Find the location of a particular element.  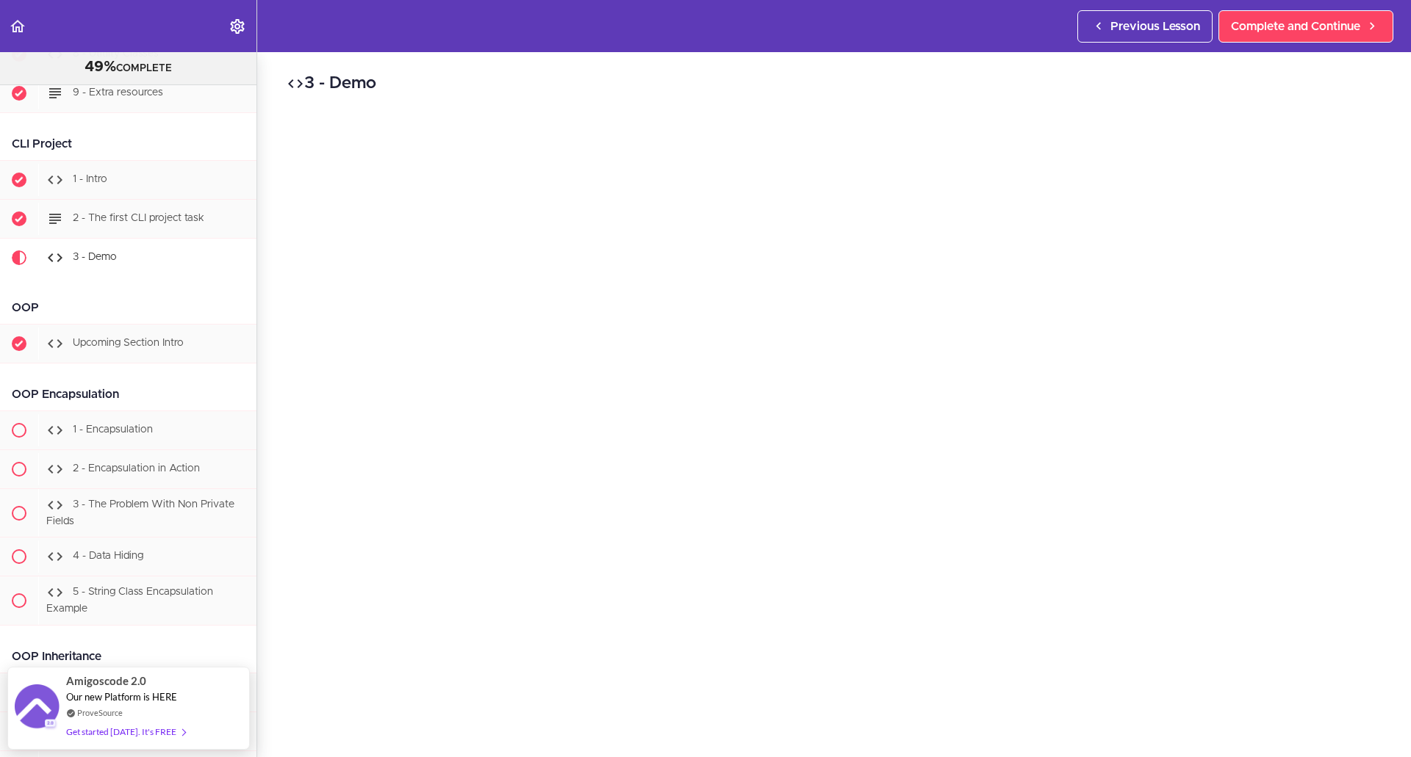

span: 4 - Data Hiding is located at coordinates (108, 557).